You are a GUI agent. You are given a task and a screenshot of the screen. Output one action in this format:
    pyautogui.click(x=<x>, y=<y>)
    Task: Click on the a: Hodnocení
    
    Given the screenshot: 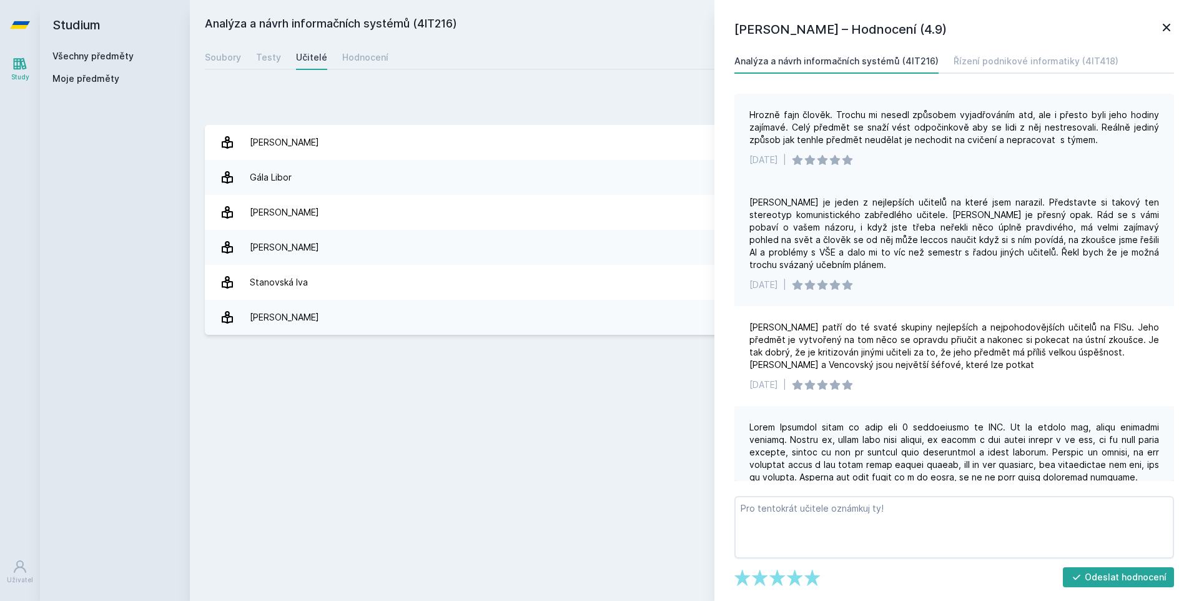 What is the action you would take?
    pyautogui.click(x=365, y=57)
    